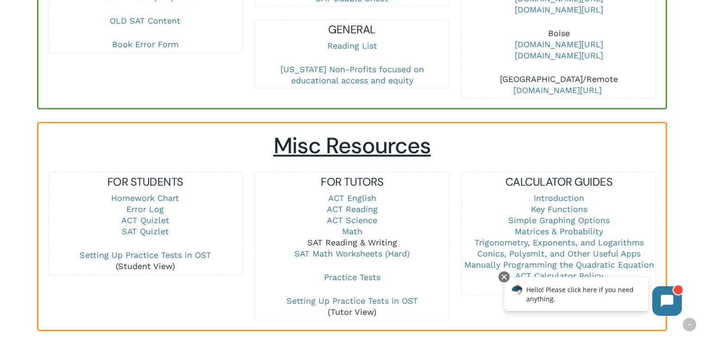  I want to click on a: Error Log, so click(145, 209).